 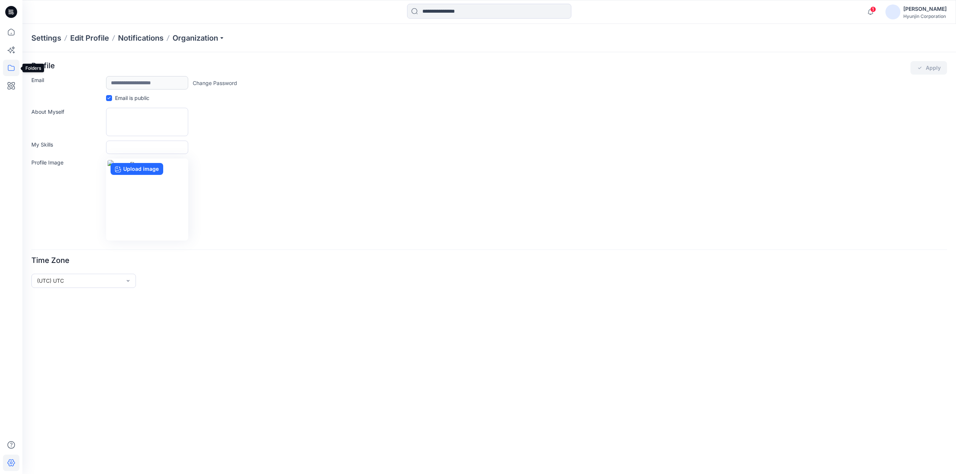 What do you see at coordinates (141, 38) in the screenshot?
I see `a: Notifications` at bounding box center [141, 38].